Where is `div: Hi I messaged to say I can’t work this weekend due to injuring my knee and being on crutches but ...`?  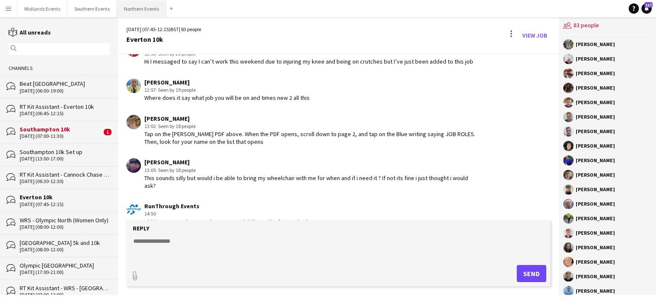 div: Hi I messaged to say I can’t work this weekend due to injuring my knee and being on crutches but ... is located at coordinates (309, 62).